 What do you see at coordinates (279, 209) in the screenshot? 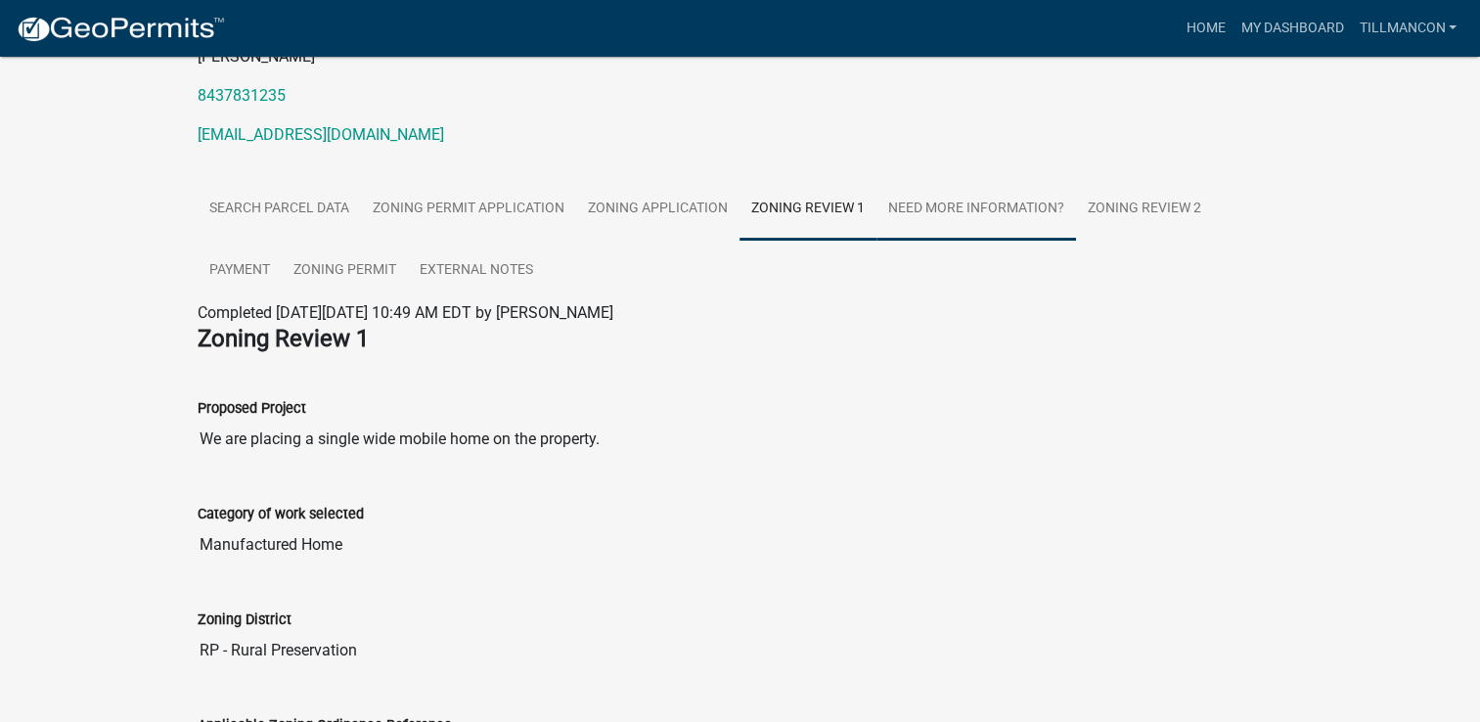
I see `a: Search Parcel Data` at bounding box center [279, 209].